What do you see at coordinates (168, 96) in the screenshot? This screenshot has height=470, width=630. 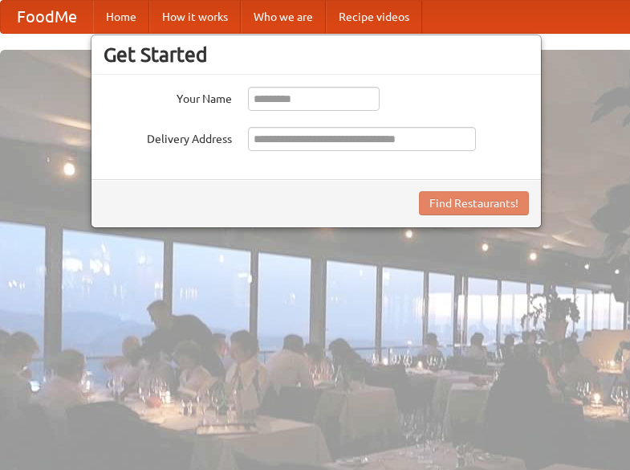 I see `label: Your Name` at bounding box center [168, 96].